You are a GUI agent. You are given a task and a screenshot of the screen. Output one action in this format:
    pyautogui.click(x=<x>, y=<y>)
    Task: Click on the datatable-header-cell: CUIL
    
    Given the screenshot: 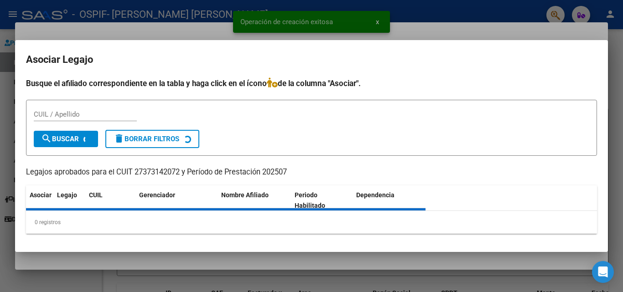 What is the action you would take?
    pyautogui.click(x=110, y=201)
    